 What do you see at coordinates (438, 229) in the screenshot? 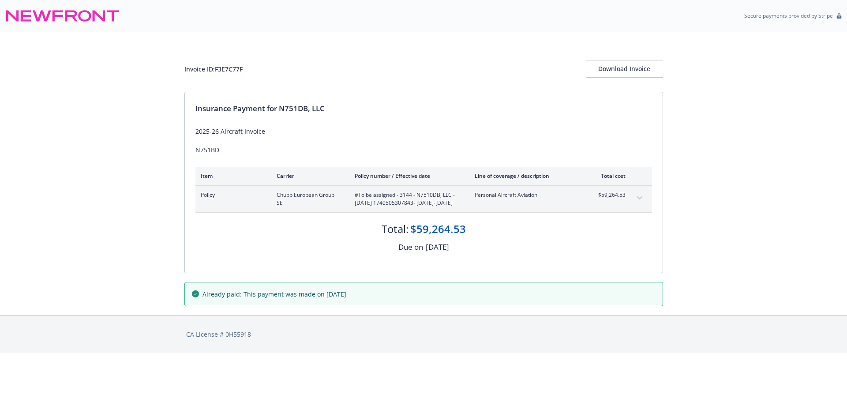
I see `div: $59,264.53` at bounding box center [438, 229].